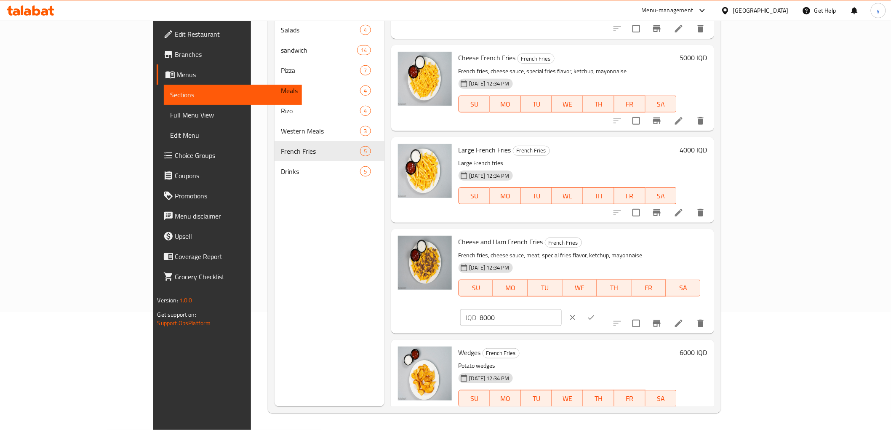 This screenshot has width=891, height=430. What do you see at coordinates (184, 323) in the screenshot?
I see `a: Support.OpsPlatform` at bounding box center [184, 323].